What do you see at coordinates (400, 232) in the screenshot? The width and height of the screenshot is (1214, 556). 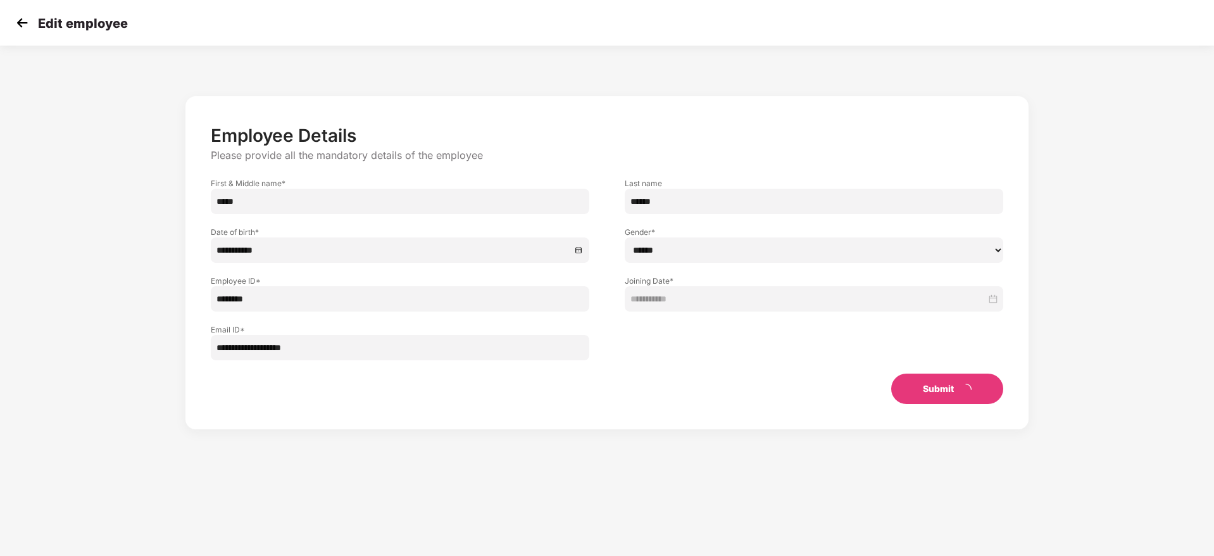 I see `label: Date of birth` at bounding box center [400, 232].